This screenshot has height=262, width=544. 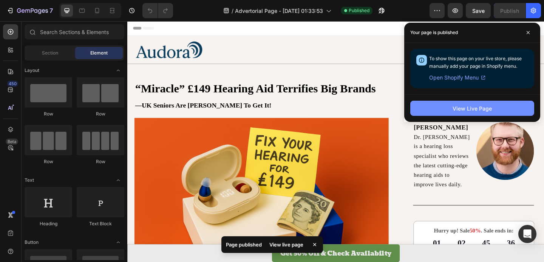 I want to click on div: 45, so click(x=391, y=241).